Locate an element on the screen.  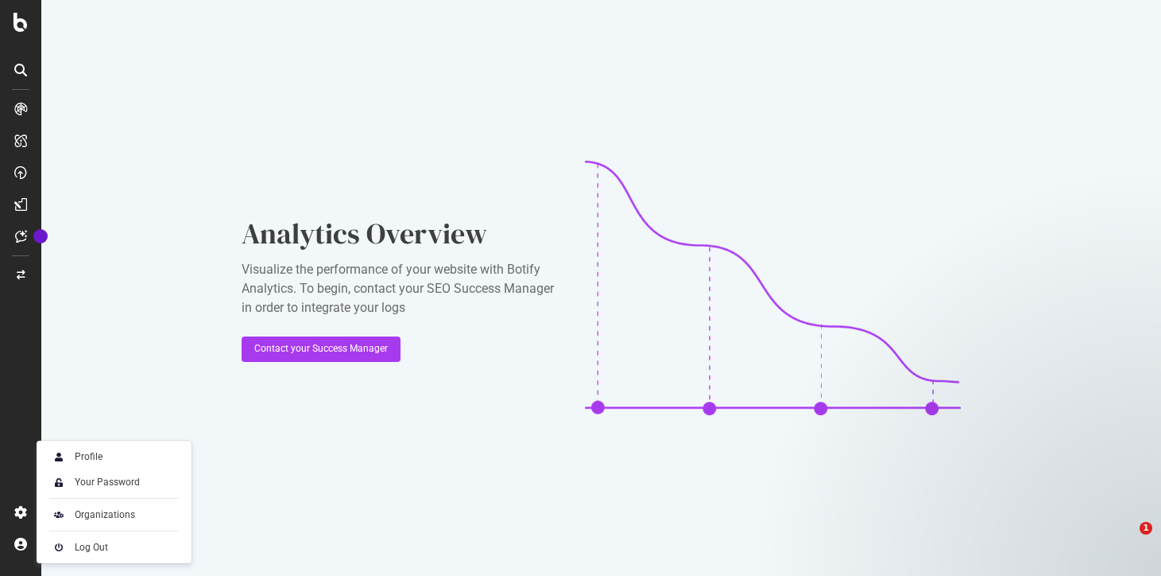
div: Visualize the performance of your website with Botify Analytics. To begin, contact your SEO Succe... is located at coordinates (401, 289).